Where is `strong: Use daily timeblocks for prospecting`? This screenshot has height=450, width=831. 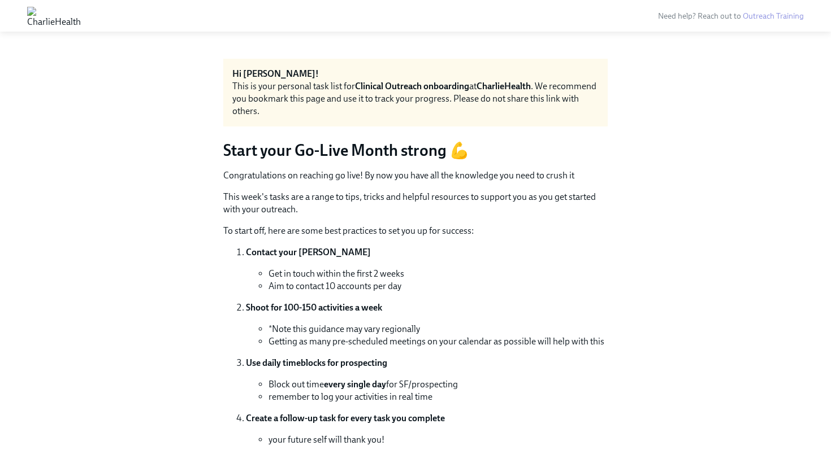 strong: Use daily timeblocks for prospecting is located at coordinates (316, 363).